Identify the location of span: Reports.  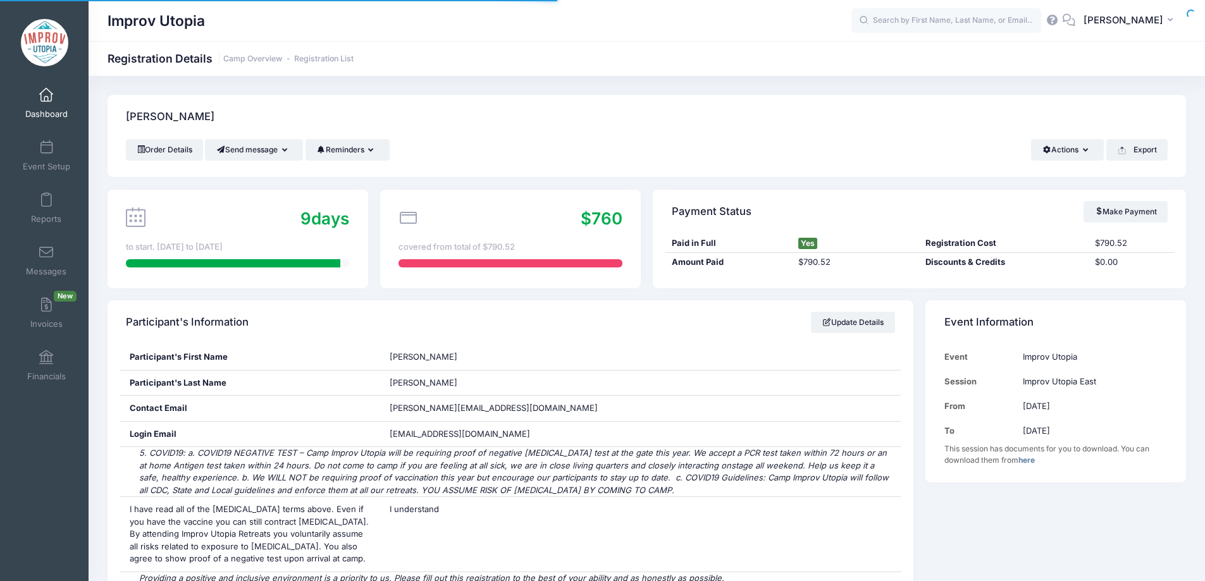
(46, 219).